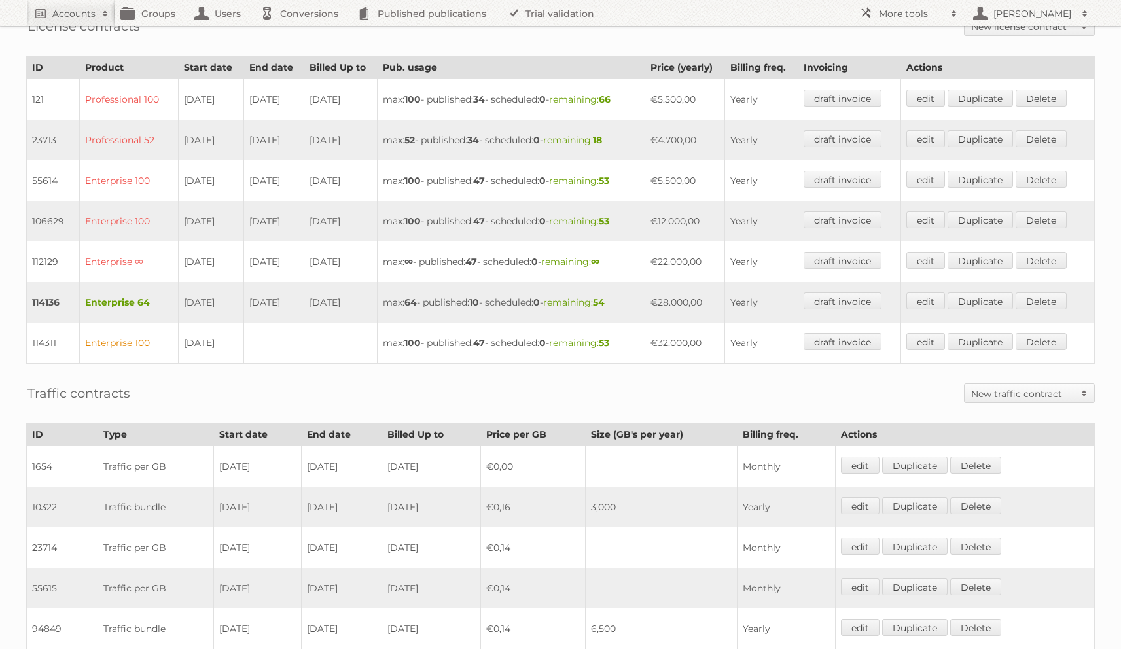  Describe the element at coordinates (62, 588) in the screenshot. I see `td: 55615` at that location.